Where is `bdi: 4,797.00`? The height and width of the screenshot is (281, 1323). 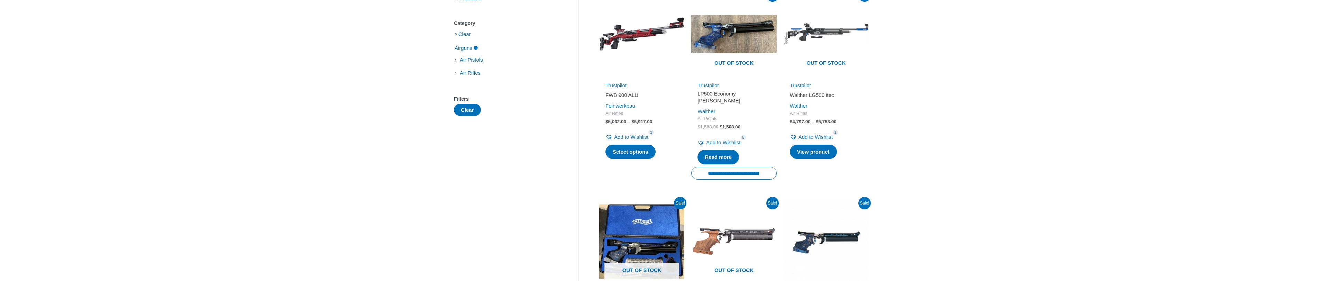 bdi: 4,797.00 is located at coordinates (800, 121).